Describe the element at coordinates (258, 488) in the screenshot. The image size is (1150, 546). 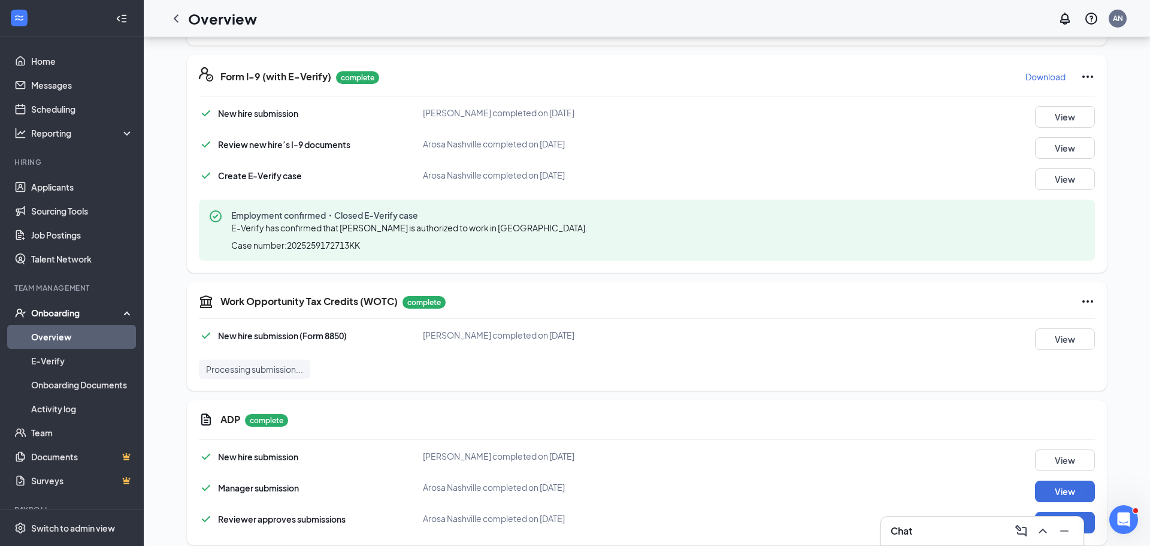
I see `span: Manager submission` at that location.